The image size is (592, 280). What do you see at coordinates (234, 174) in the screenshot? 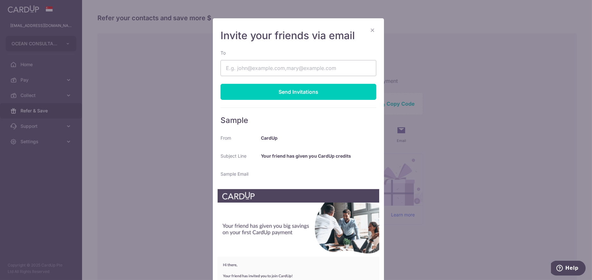
I see `label: Sample Email` at bounding box center [234, 174].